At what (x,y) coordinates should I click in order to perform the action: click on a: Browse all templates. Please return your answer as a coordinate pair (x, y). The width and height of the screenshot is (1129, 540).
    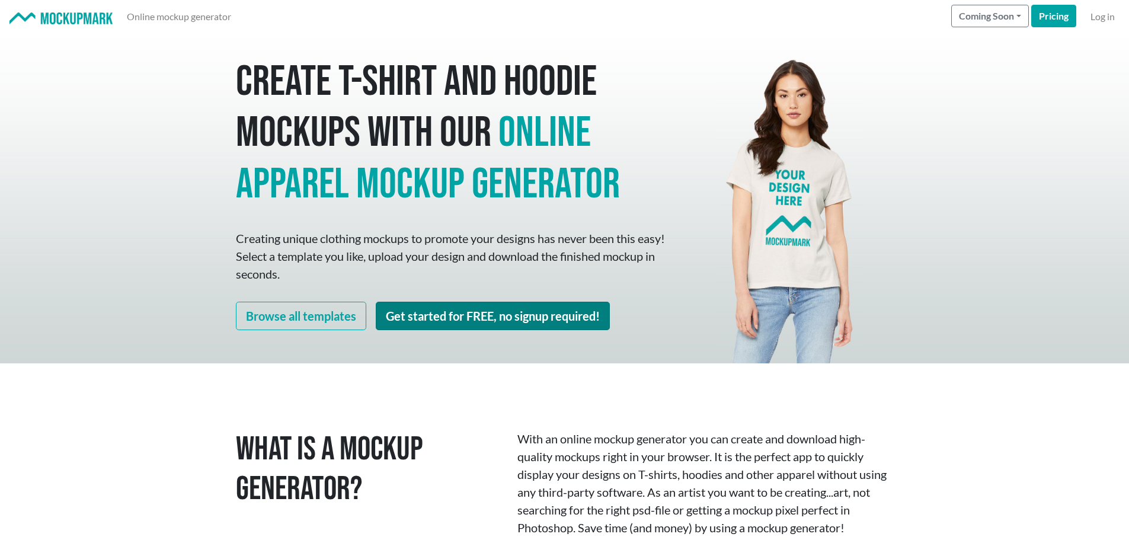
    Looking at the image, I should click on (301, 316).